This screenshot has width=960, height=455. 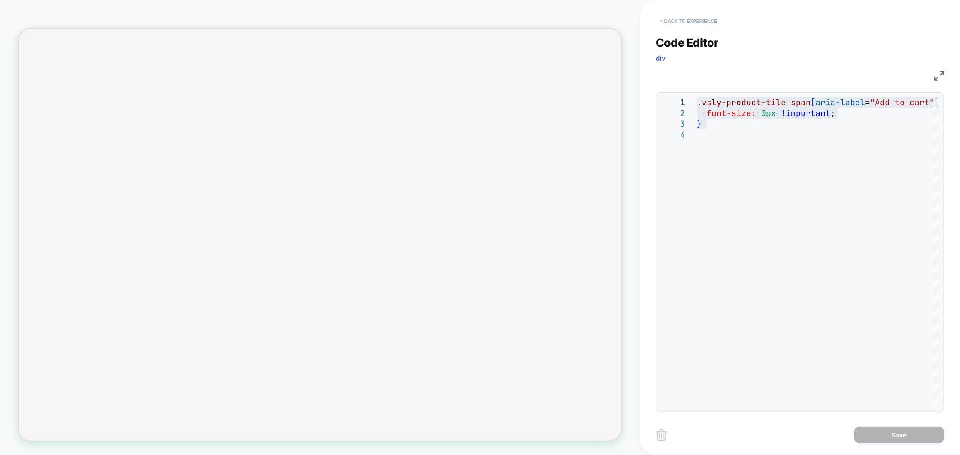 I want to click on button: Save, so click(x=899, y=435).